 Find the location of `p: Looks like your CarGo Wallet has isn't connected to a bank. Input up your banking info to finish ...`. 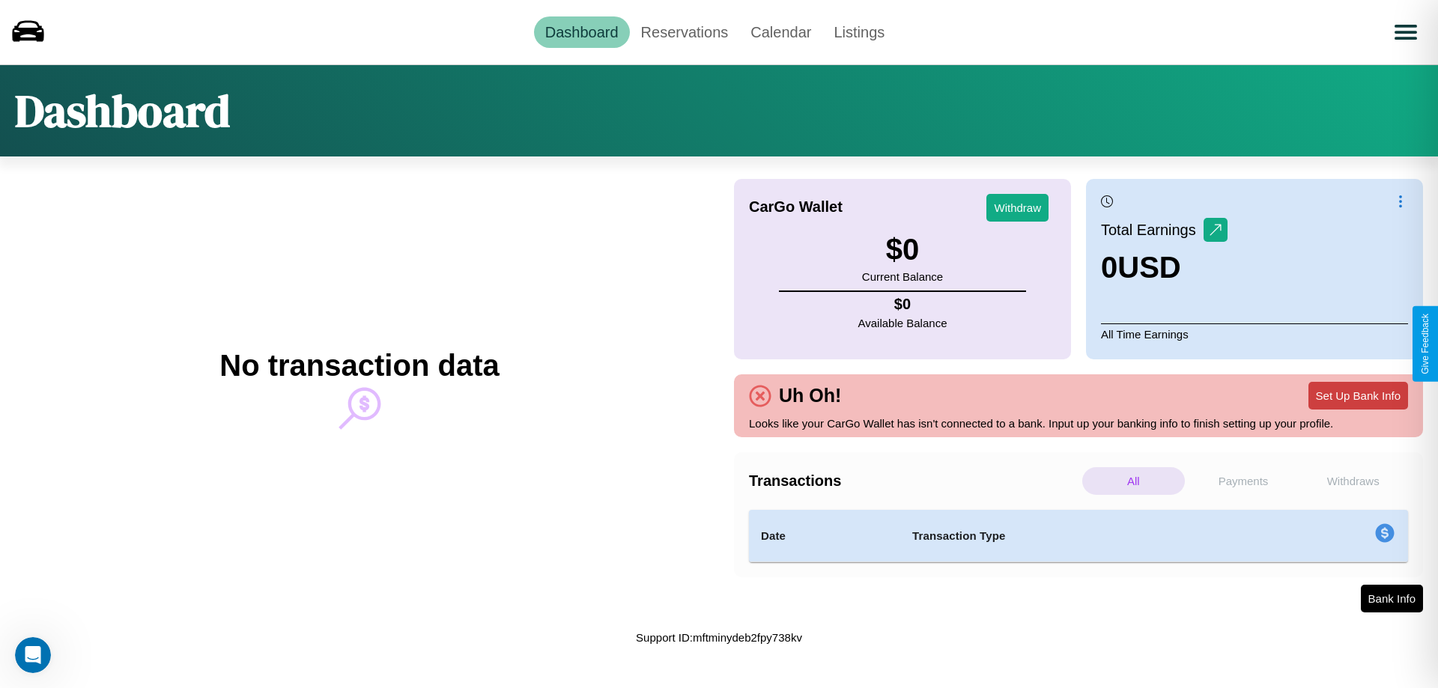

p: Looks like your CarGo Wallet has isn't connected to a bank. Input up your banking info to finish ... is located at coordinates (1078, 423).